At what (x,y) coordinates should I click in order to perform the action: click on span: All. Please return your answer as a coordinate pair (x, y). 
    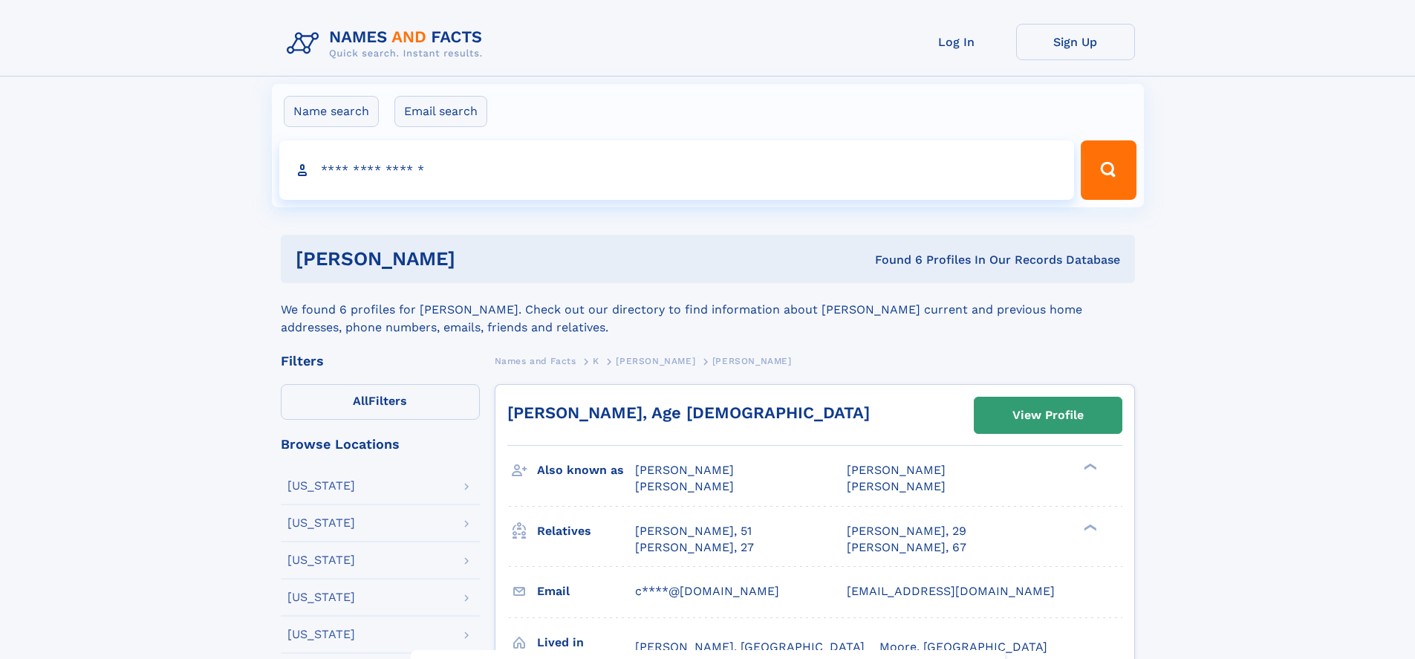
    Looking at the image, I should click on (360, 400).